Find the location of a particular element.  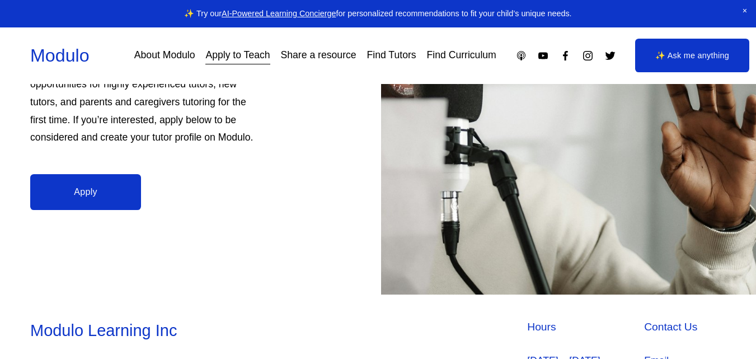

a: AI-Powered Learning Concierge is located at coordinates (279, 13).